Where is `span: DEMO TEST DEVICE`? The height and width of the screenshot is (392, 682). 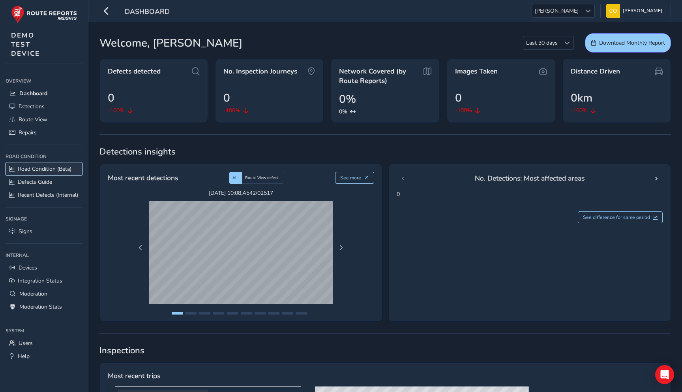 span: DEMO TEST DEVICE is located at coordinates (25, 44).